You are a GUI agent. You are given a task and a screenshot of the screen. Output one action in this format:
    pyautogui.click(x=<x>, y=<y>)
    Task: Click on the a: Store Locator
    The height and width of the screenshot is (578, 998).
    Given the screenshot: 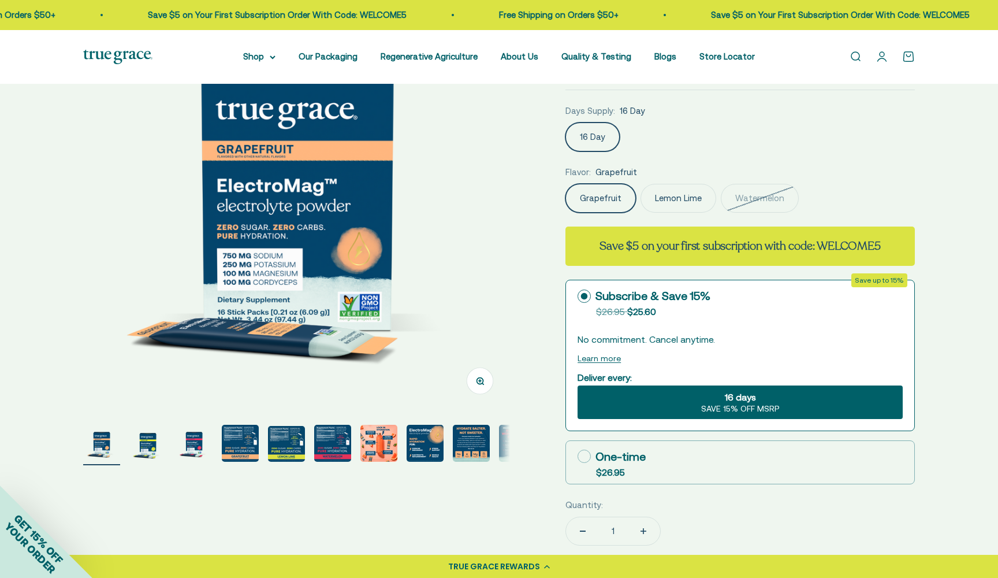 What is the action you would take?
    pyautogui.click(x=727, y=56)
    